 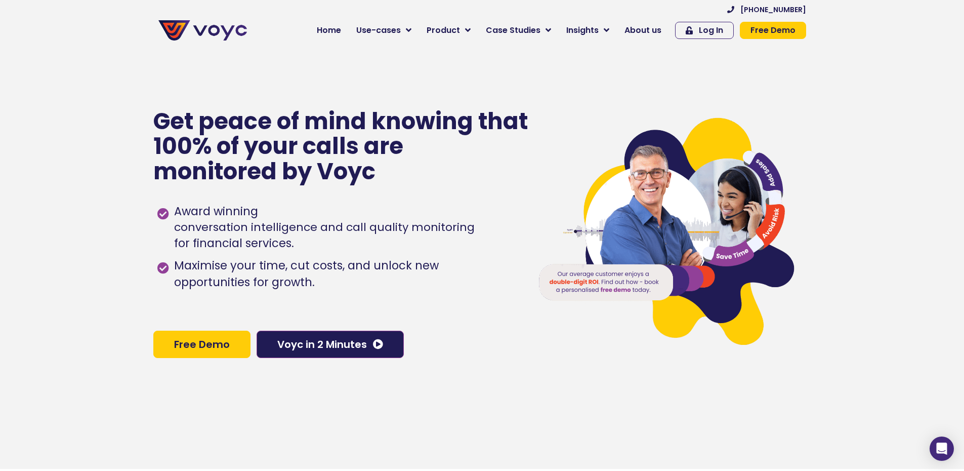 What do you see at coordinates (324, 227) in the screenshot?
I see `h1: conversation intelligence and call quality monitoring` at bounding box center [324, 227].